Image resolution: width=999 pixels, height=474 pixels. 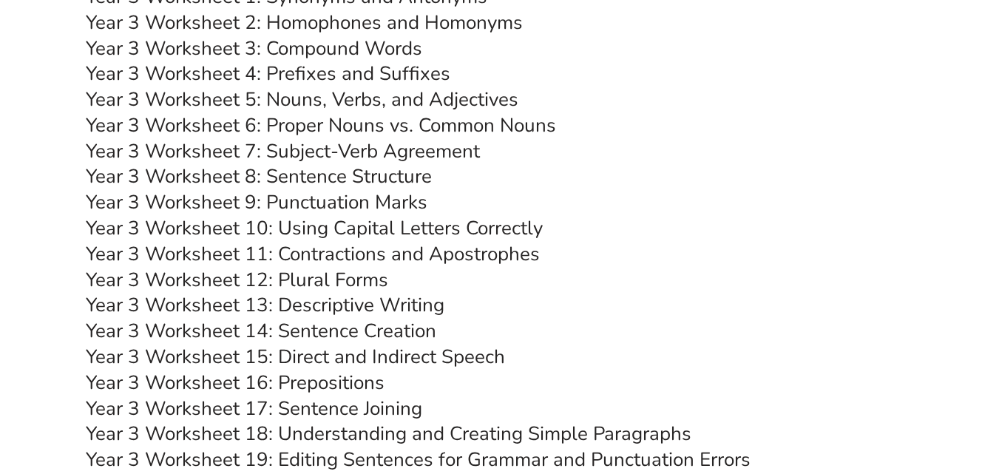 I want to click on a: Year 3 Worksheet 2: Homophones and Homonyms, so click(x=304, y=22).